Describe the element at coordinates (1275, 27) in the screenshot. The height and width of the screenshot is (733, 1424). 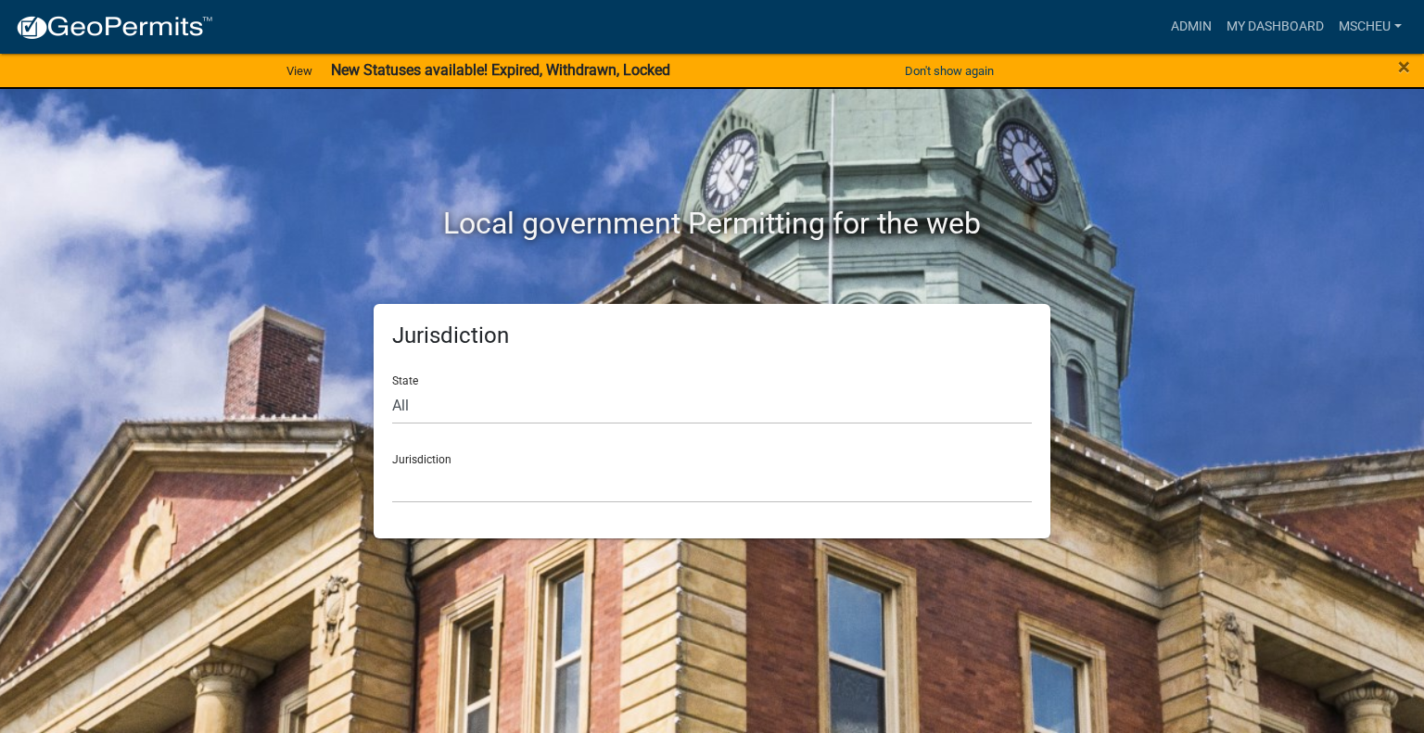
I see `a: My Dashboard` at that location.